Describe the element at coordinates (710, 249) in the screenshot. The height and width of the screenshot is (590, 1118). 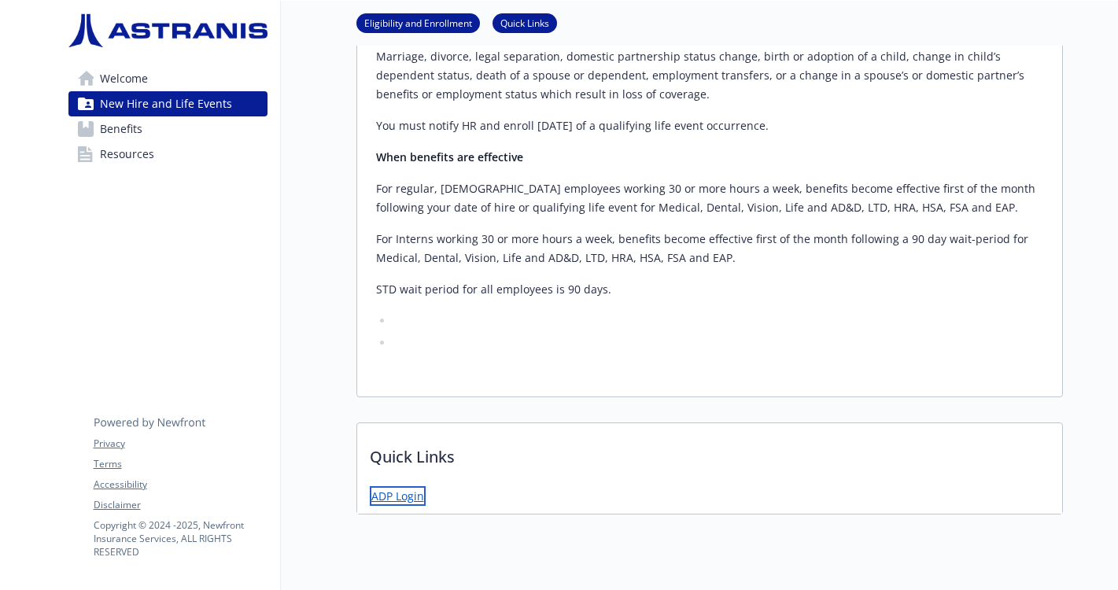
I see `p: For Interns working 30 or more hours a week, benefits become effective first of the month followi...` at that location.